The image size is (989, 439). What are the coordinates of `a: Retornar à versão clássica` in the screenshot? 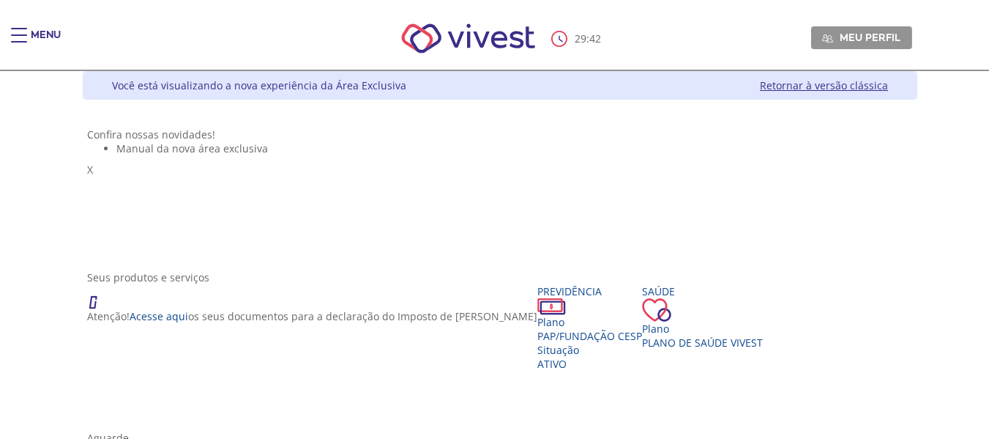 It's located at (824, 85).